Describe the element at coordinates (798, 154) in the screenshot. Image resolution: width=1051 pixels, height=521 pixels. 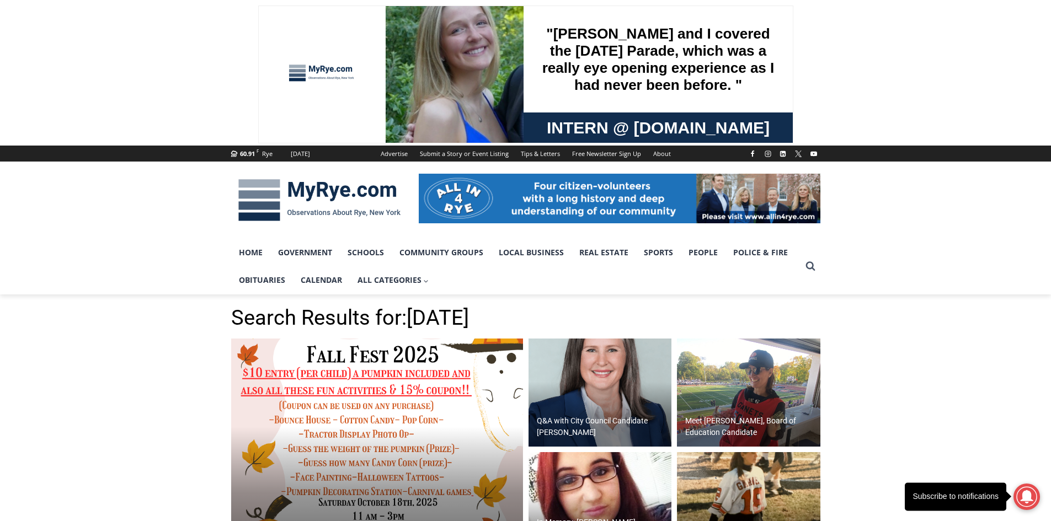
I see `a: X` at that location.